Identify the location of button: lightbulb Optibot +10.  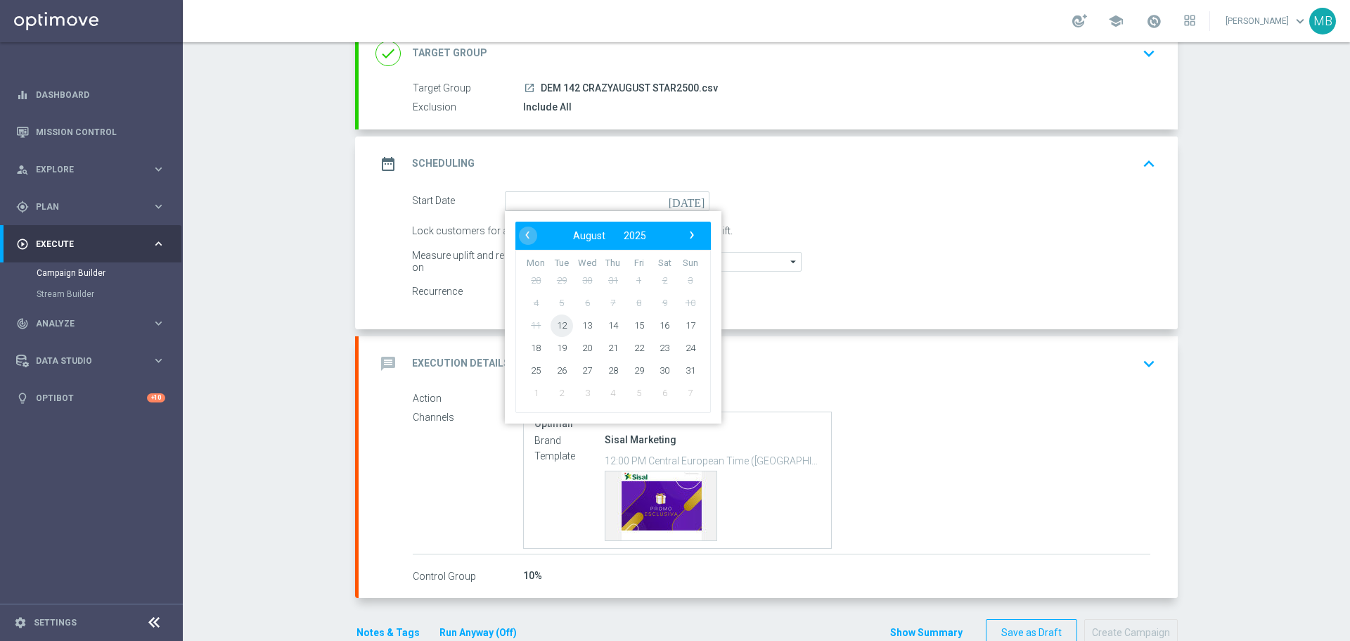
(91, 398).